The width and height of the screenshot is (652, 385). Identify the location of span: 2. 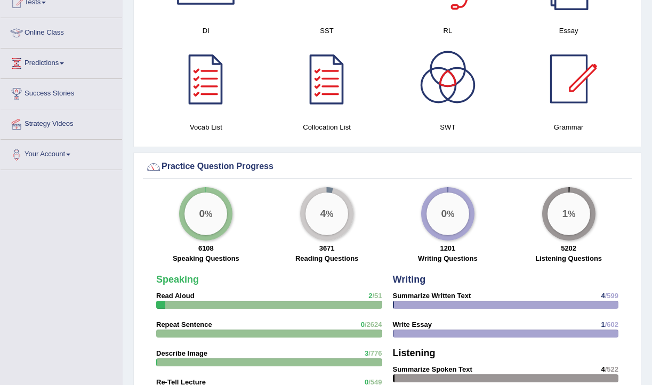
(370, 296).